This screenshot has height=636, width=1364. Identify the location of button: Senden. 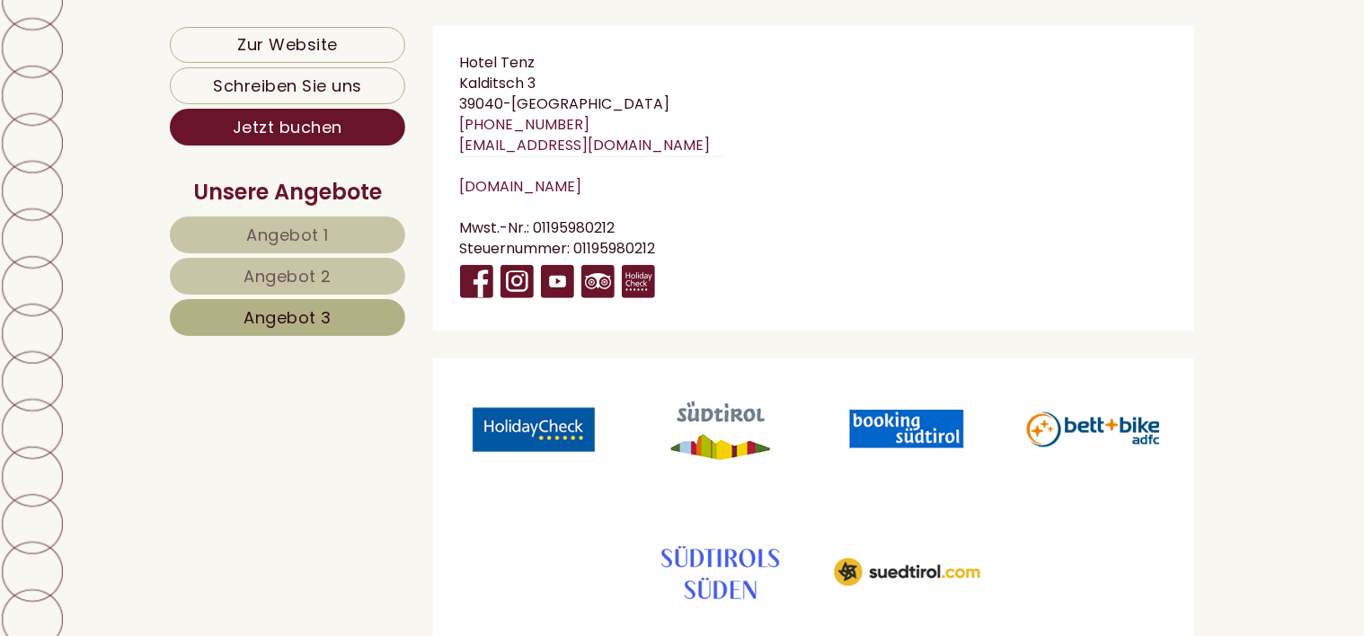
(649, 486).